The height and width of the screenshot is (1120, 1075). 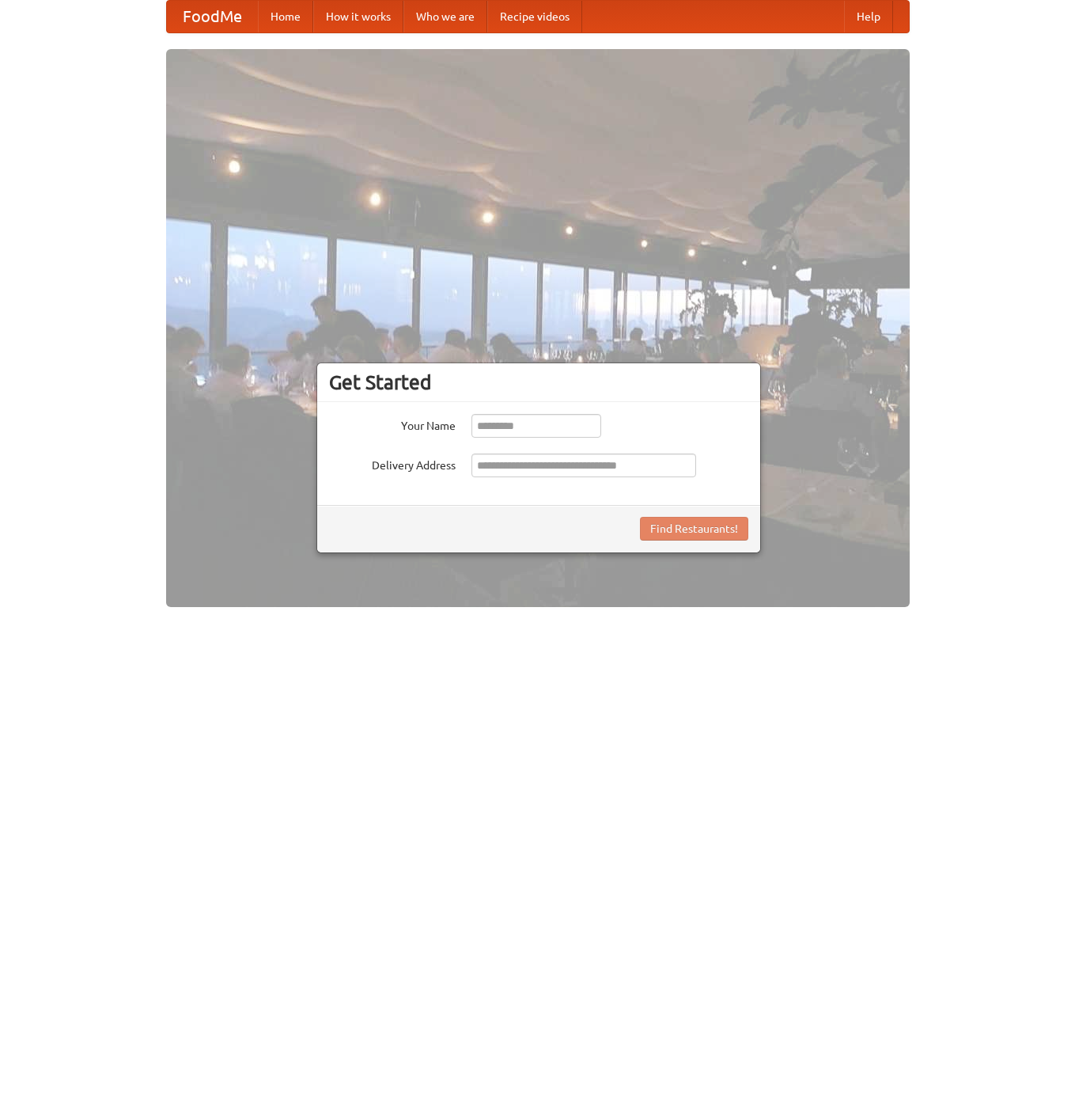 I want to click on label: Delivery Address, so click(x=393, y=463).